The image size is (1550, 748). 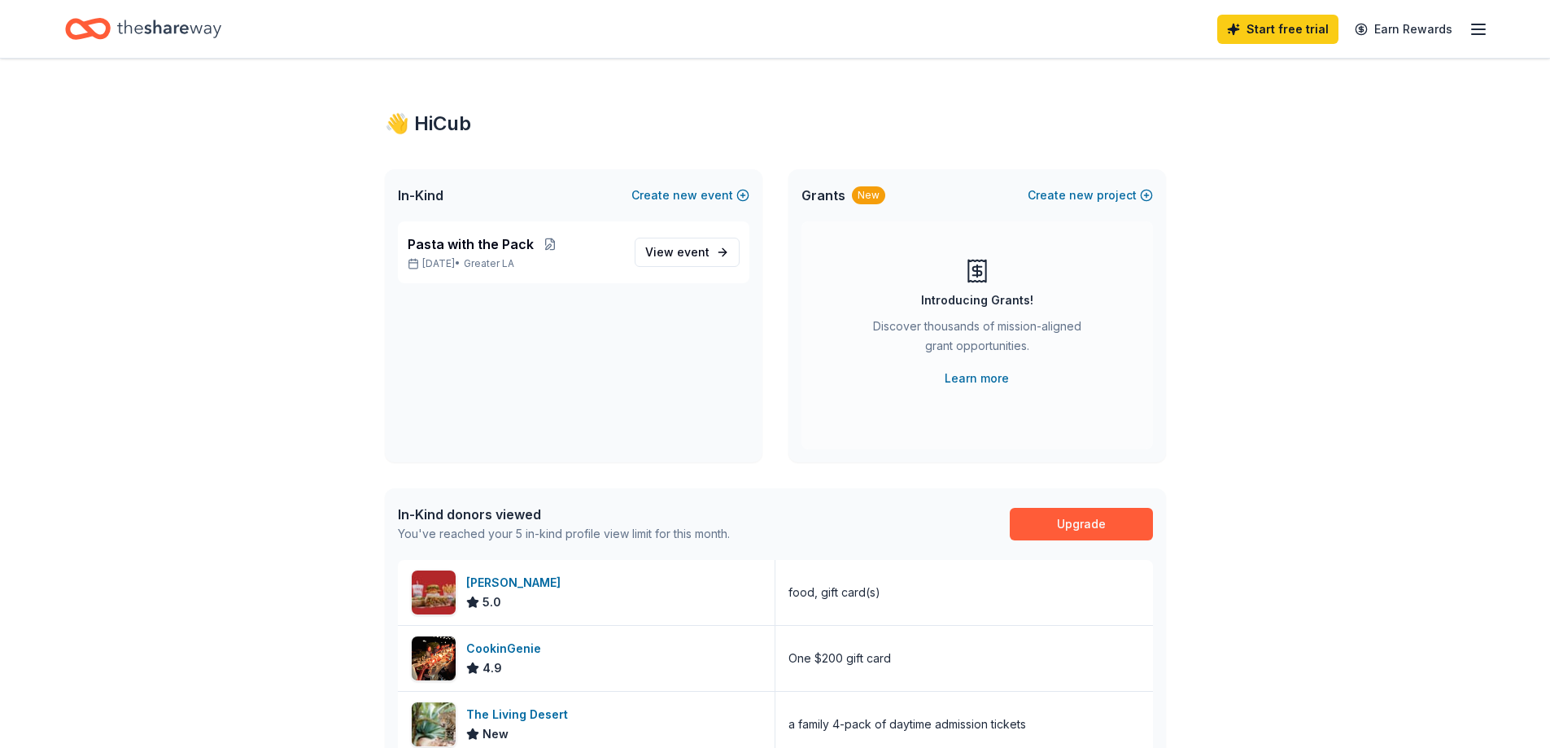 What do you see at coordinates (834, 592) in the screenshot?
I see `div: food, gift card(s)` at bounding box center [834, 592].